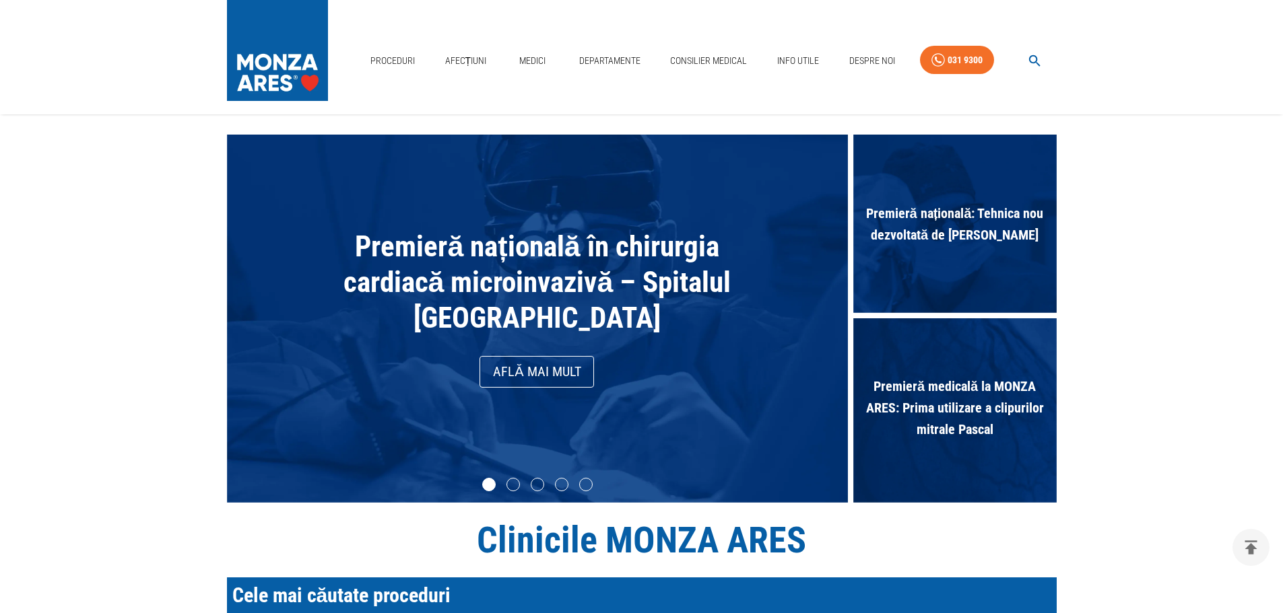 This screenshot has width=1283, height=613. Describe the element at coordinates (955, 410) in the screenshot. I see `div: Premieră medicală la MONZA ARES: Prima utilizare a clipurilor mitrale Pascal` at that location.